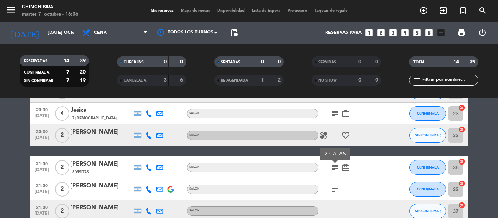 The height and width of the screenshot is (218, 498). I want to click on span: 8 Visitas, so click(81, 173).